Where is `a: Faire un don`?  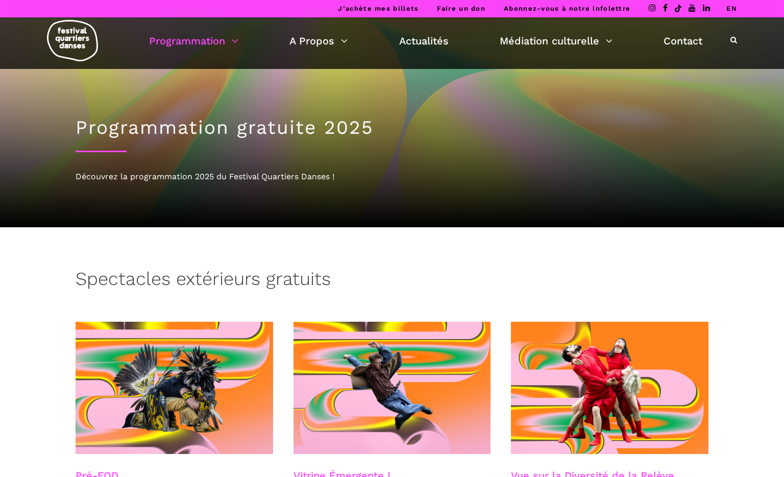 a: Faire un don is located at coordinates (461, 8).